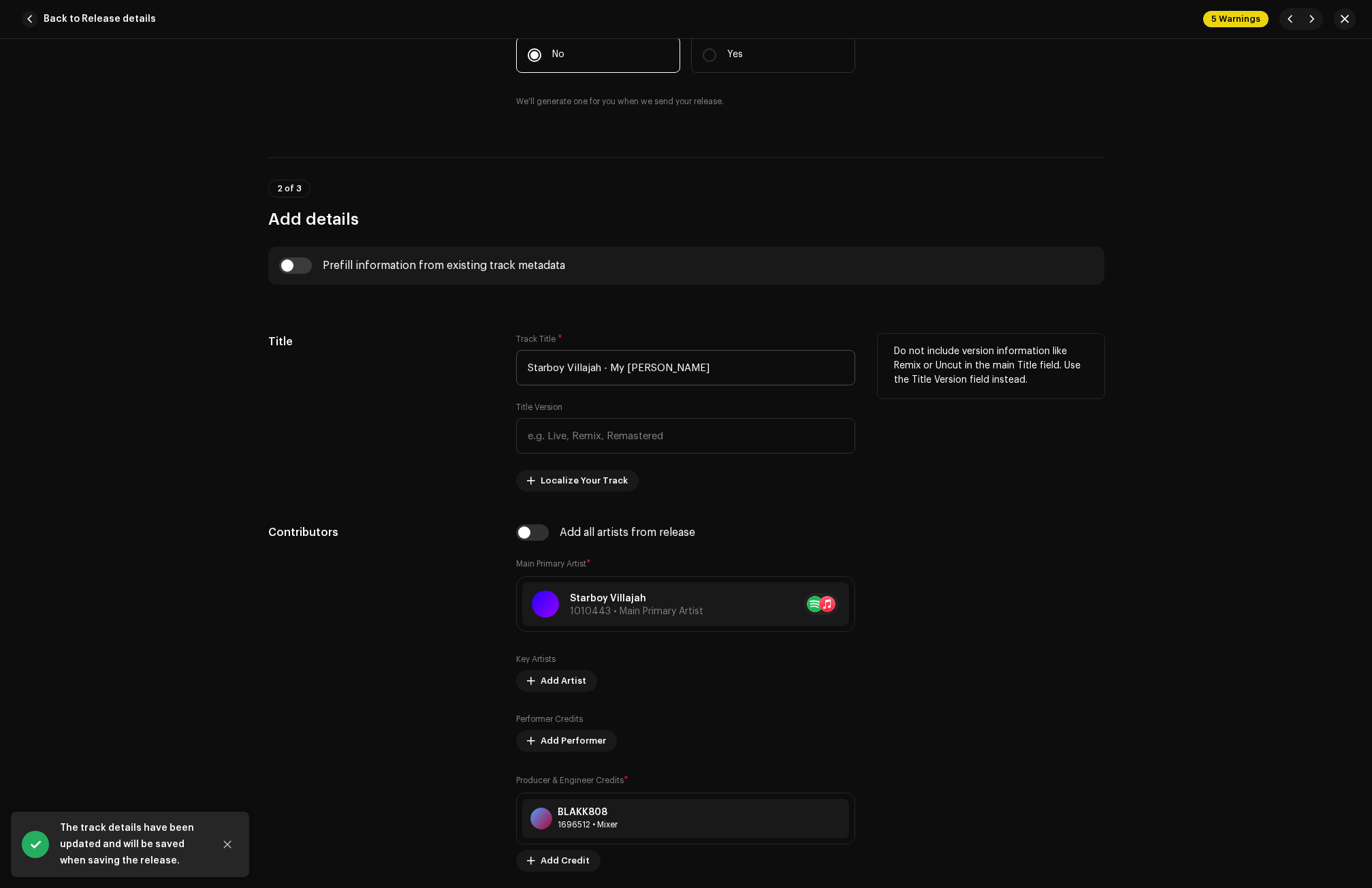 This screenshot has height=888, width=1372. What do you see at coordinates (556, 681) in the screenshot?
I see `button: Add Artist` at bounding box center [556, 681].